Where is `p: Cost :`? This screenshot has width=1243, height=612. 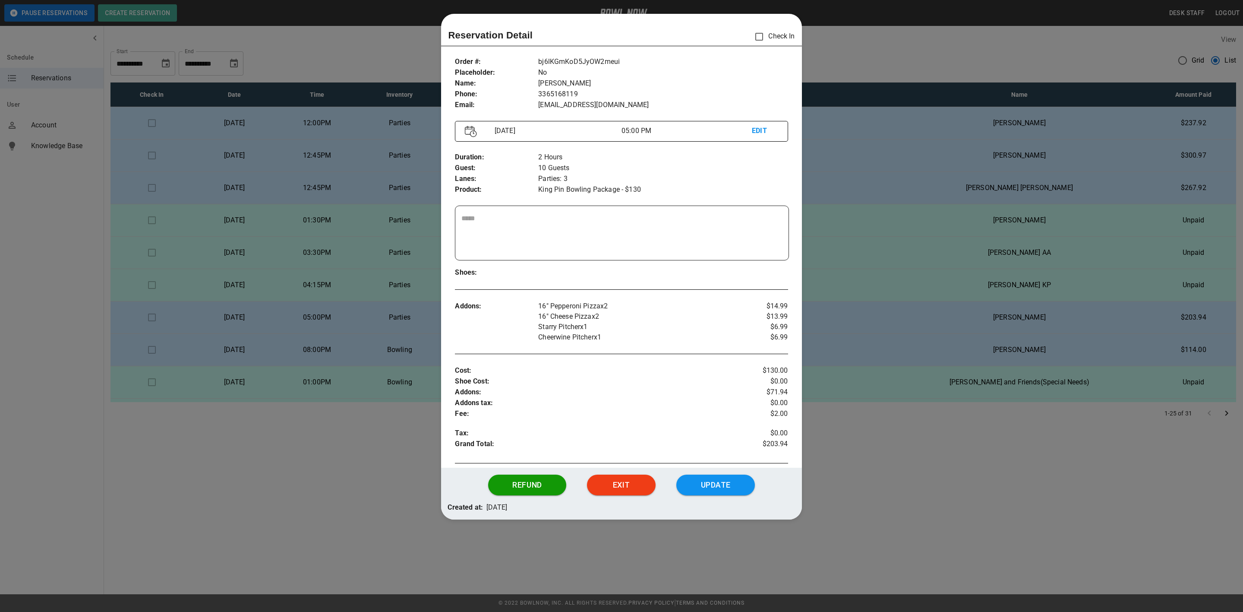
p: Cost : is located at coordinates (593, 370).